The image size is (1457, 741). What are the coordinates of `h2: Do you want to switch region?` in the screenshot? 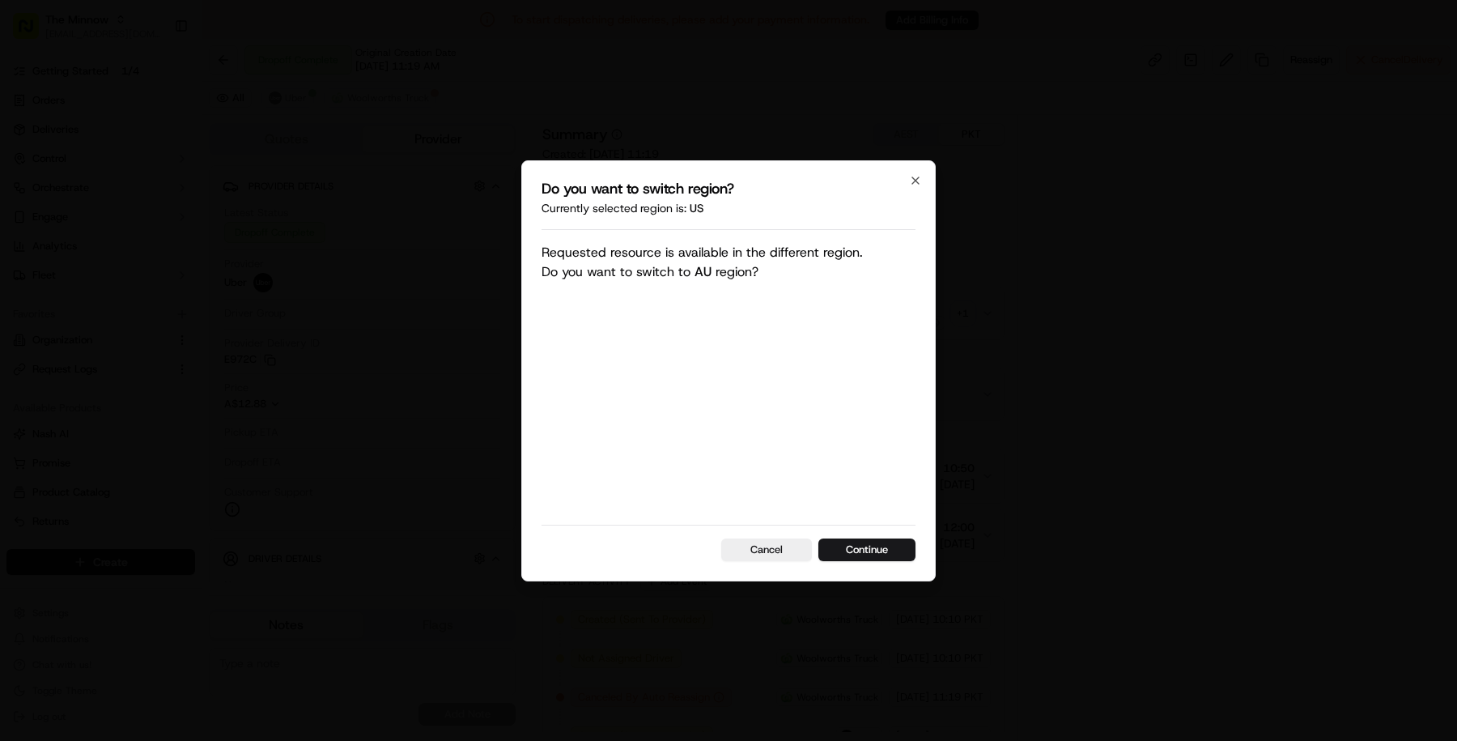 It's located at (729, 189).